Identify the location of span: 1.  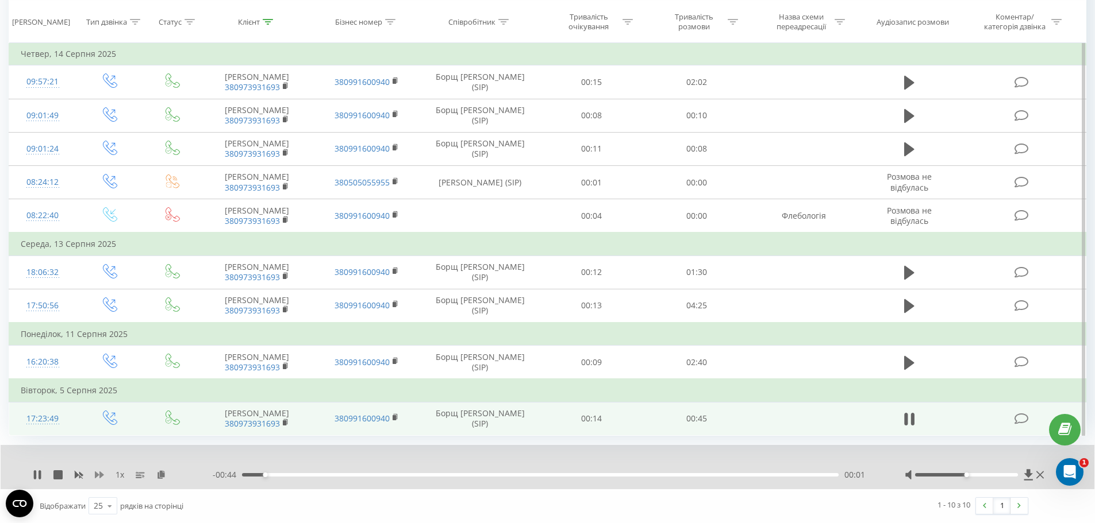
(1084, 463).